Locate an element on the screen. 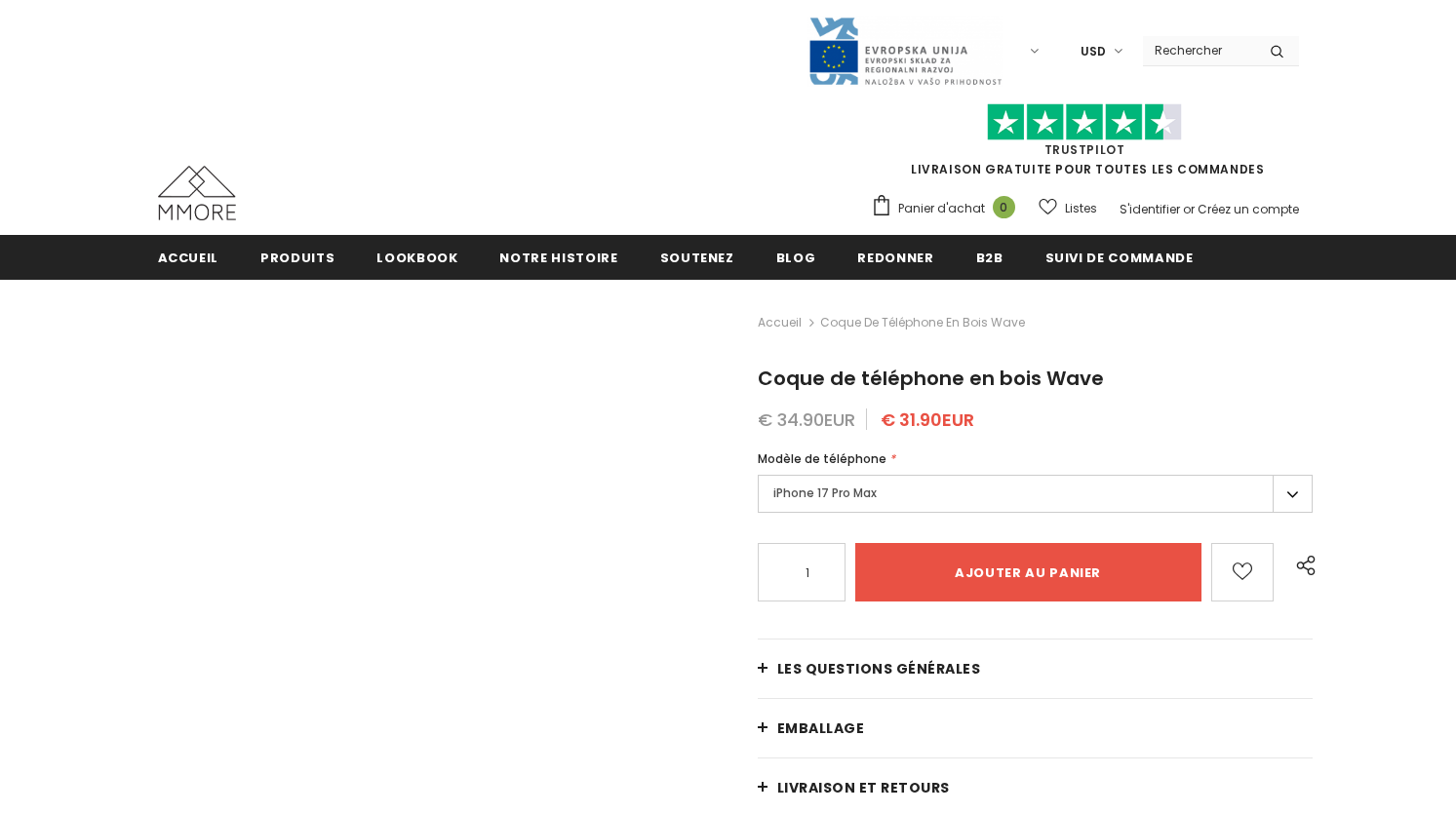  a: Suivi de commande is located at coordinates (1120, 257).